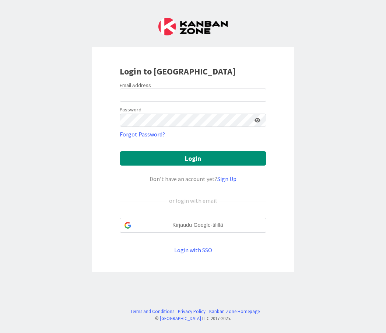 This screenshot has height=333, width=386. Describe the element at coordinates (234, 311) in the screenshot. I see `a: Kanban Zone Homepage` at that location.